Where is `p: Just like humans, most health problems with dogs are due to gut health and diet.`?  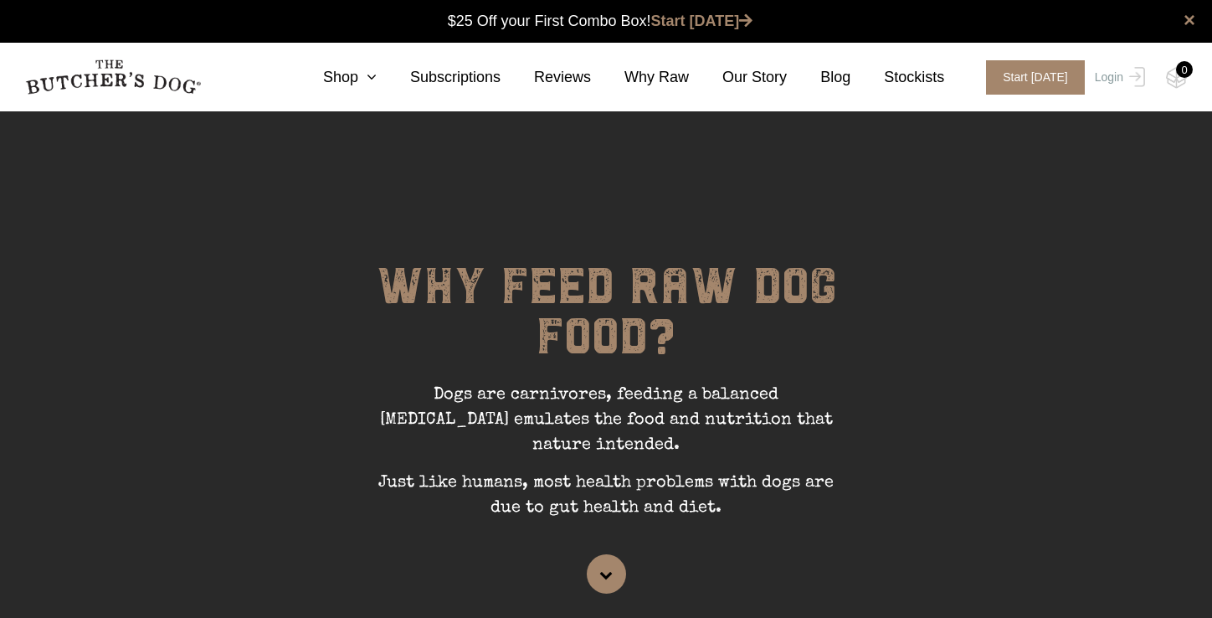 p: Just like humans, most health problems with dogs are due to gut health and diet. is located at coordinates (606, 502).